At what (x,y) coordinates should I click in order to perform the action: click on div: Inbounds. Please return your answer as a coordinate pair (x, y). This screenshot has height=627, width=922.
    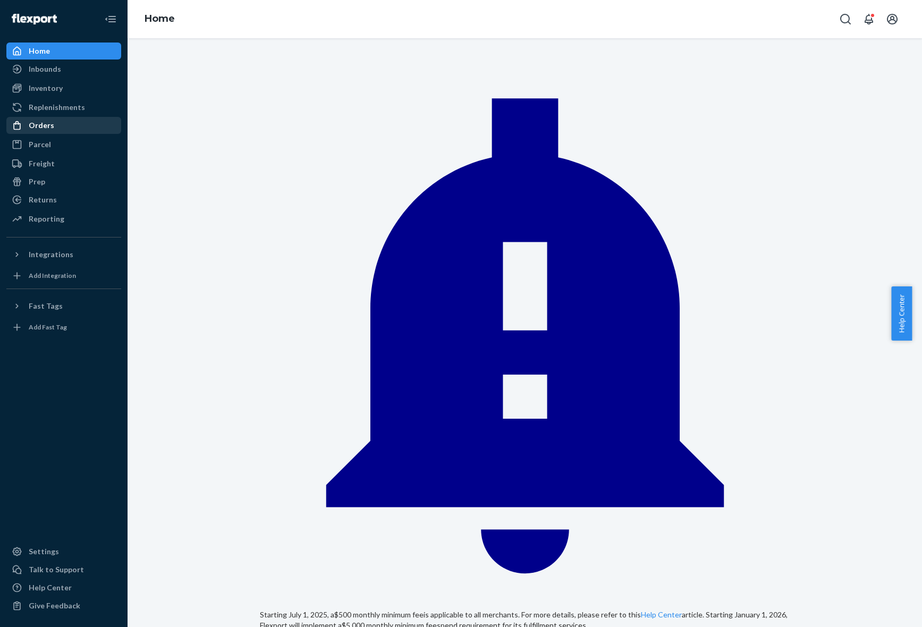
    Looking at the image, I should click on (45, 69).